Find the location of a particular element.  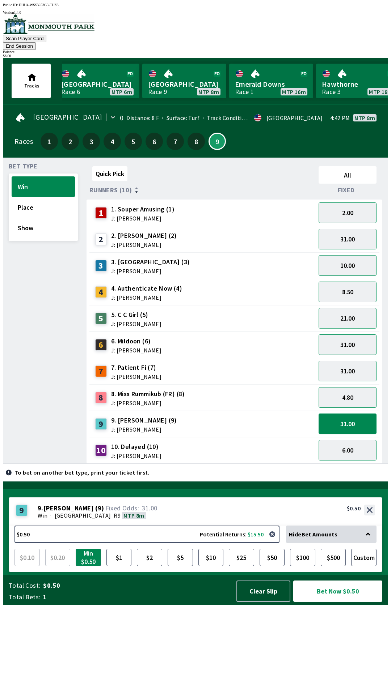

span: 4 is located at coordinates (112, 141).